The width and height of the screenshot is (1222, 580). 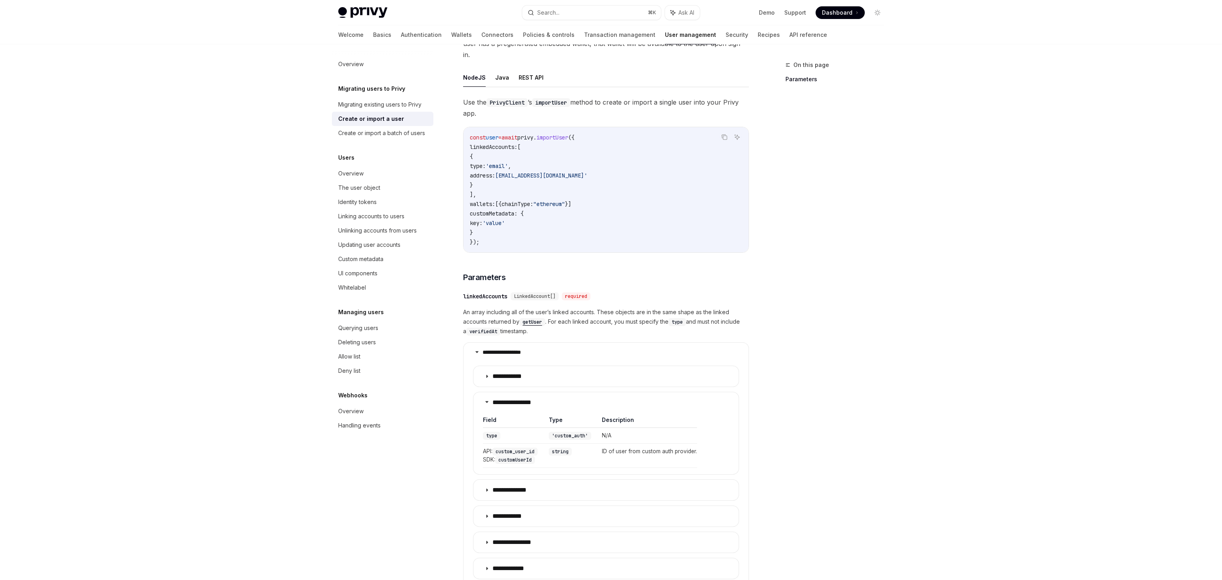 I want to click on div: Unlinking accounts from users, so click(x=377, y=231).